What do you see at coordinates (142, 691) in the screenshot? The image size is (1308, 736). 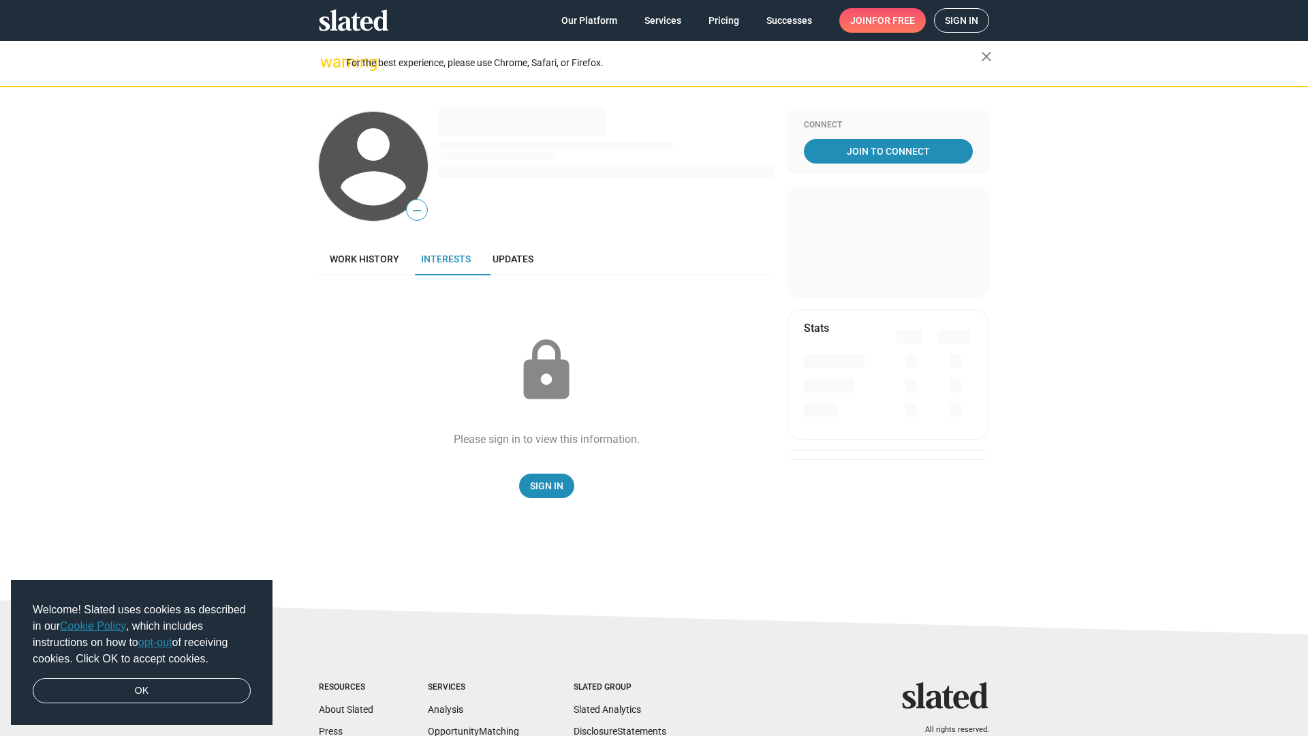 I see `a: dismiss cookie message` at bounding box center [142, 691].